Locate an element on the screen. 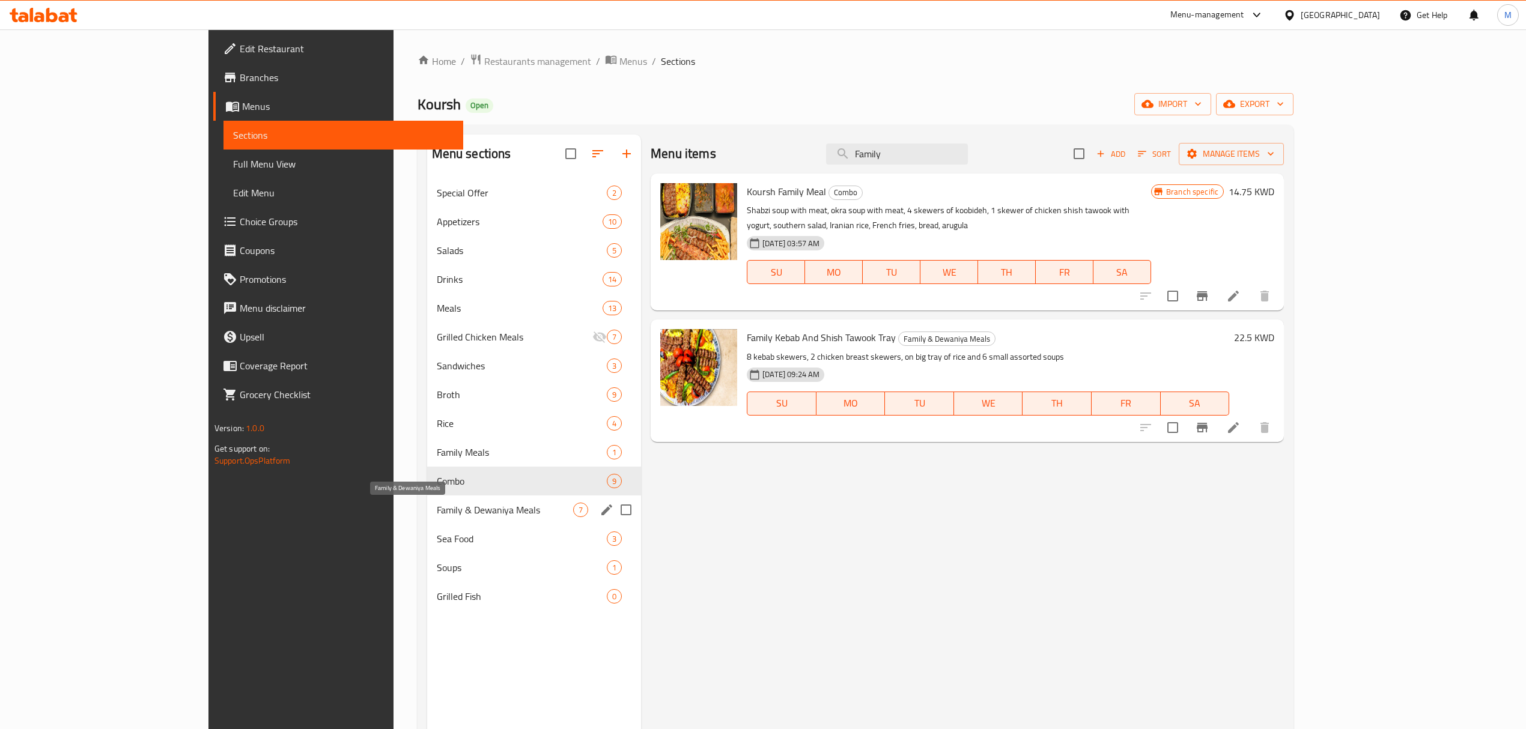 This screenshot has height=729, width=1526. span: Sort is located at coordinates (1154, 154).